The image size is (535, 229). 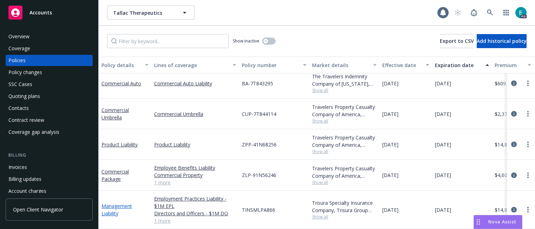 What do you see at coordinates (18, 167) in the screenshot?
I see `div: Invoices` at bounding box center [18, 167].